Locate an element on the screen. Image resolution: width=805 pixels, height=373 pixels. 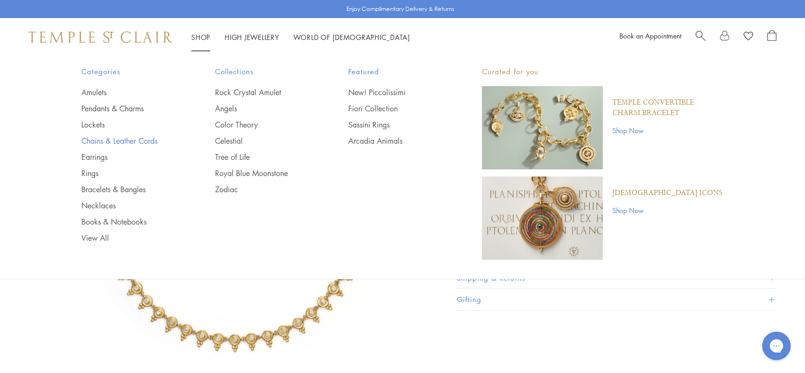
a: ShopShop is located at coordinates (201, 37).